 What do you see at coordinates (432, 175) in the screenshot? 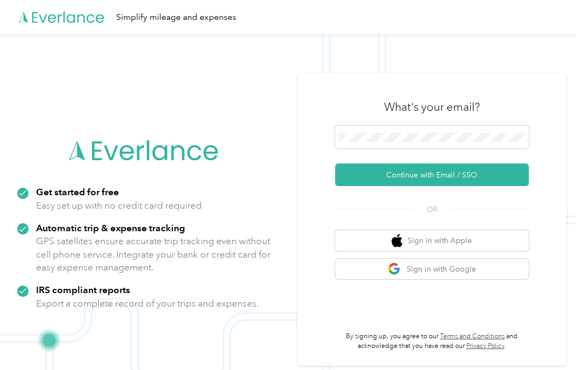
I see `button: Continue with Email / SSO` at bounding box center [432, 175].